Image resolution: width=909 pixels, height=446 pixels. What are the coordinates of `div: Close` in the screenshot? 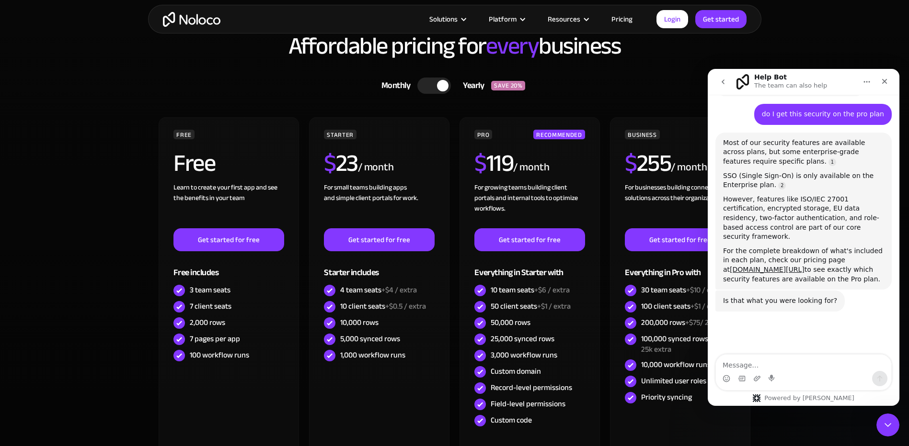 It's located at (177, 12).